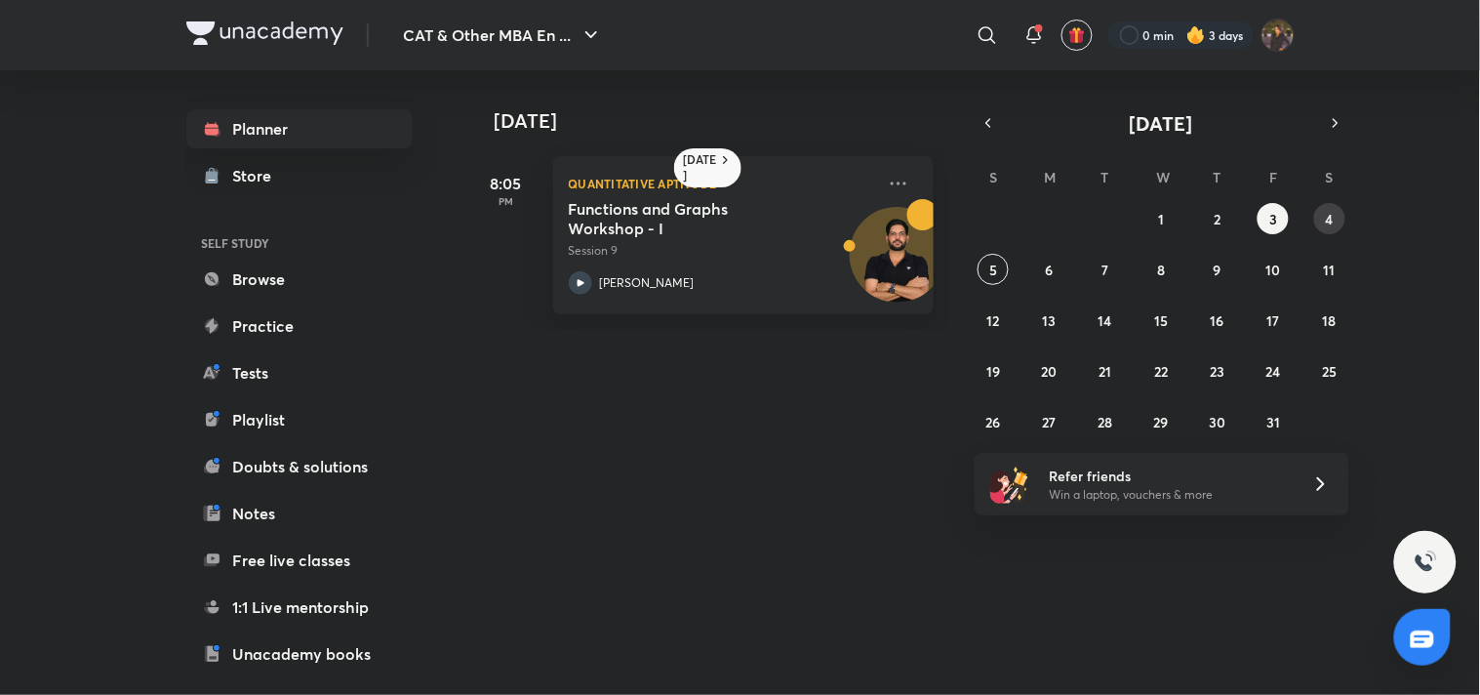  I want to click on button: October 6, 2025, so click(1050, 269).